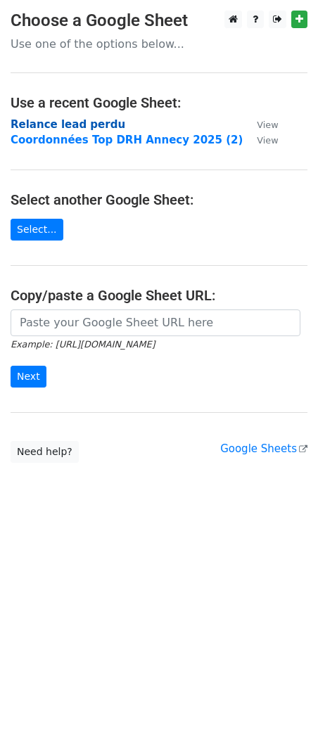  Describe the element at coordinates (68, 125) in the screenshot. I see `a: Relance lead perdu` at that location.